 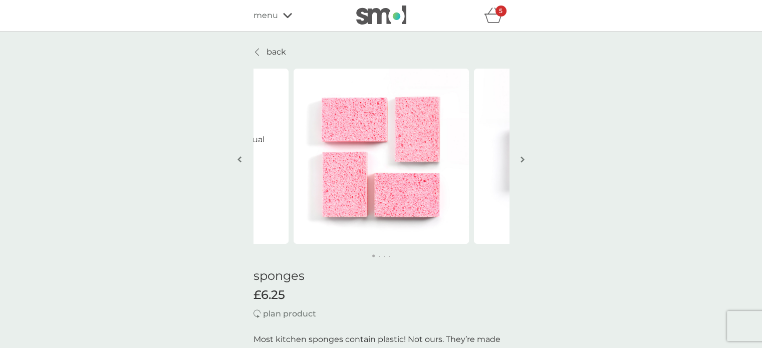 What do you see at coordinates (265, 16) in the screenshot?
I see `span: menu` at bounding box center [265, 16].